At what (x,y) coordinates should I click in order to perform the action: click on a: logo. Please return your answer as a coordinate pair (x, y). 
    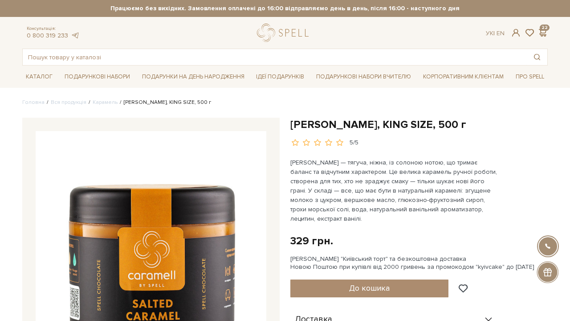
    Looking at the image, I should click on (285, 33).